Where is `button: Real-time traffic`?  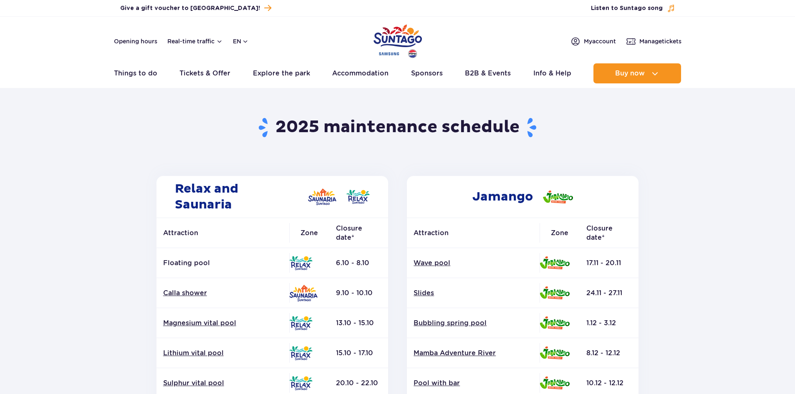
button: Real-time traffic is located at coordinates (195, 41).